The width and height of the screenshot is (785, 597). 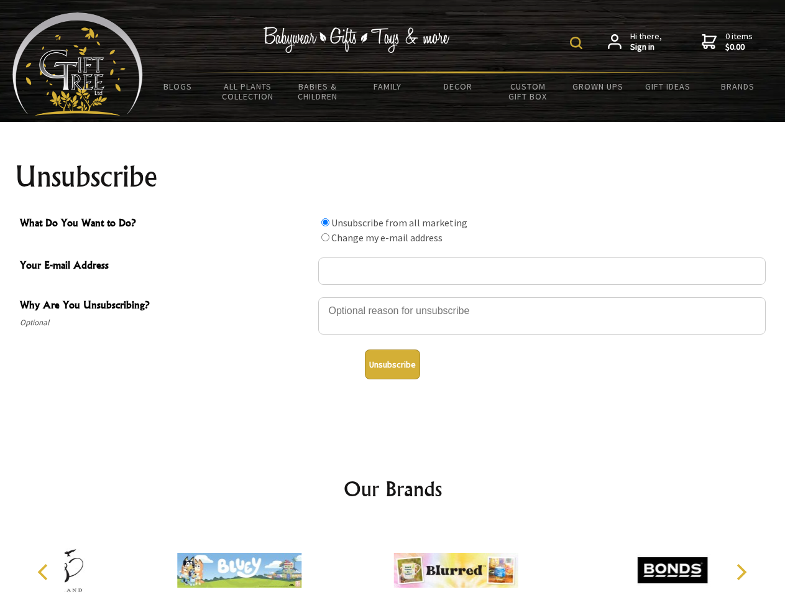 I want to click on label: Change my e-mail address, so click(x=387, y=238).